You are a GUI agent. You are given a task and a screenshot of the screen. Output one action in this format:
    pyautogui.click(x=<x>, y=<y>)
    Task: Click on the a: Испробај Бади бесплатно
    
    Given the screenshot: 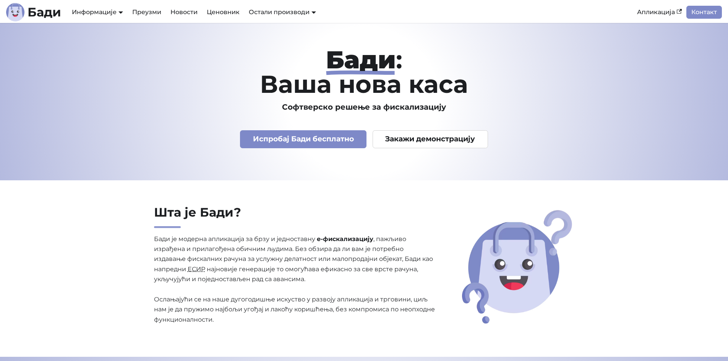 What is the action you would take?
    pyautogui.click(x=303, y=139)
    